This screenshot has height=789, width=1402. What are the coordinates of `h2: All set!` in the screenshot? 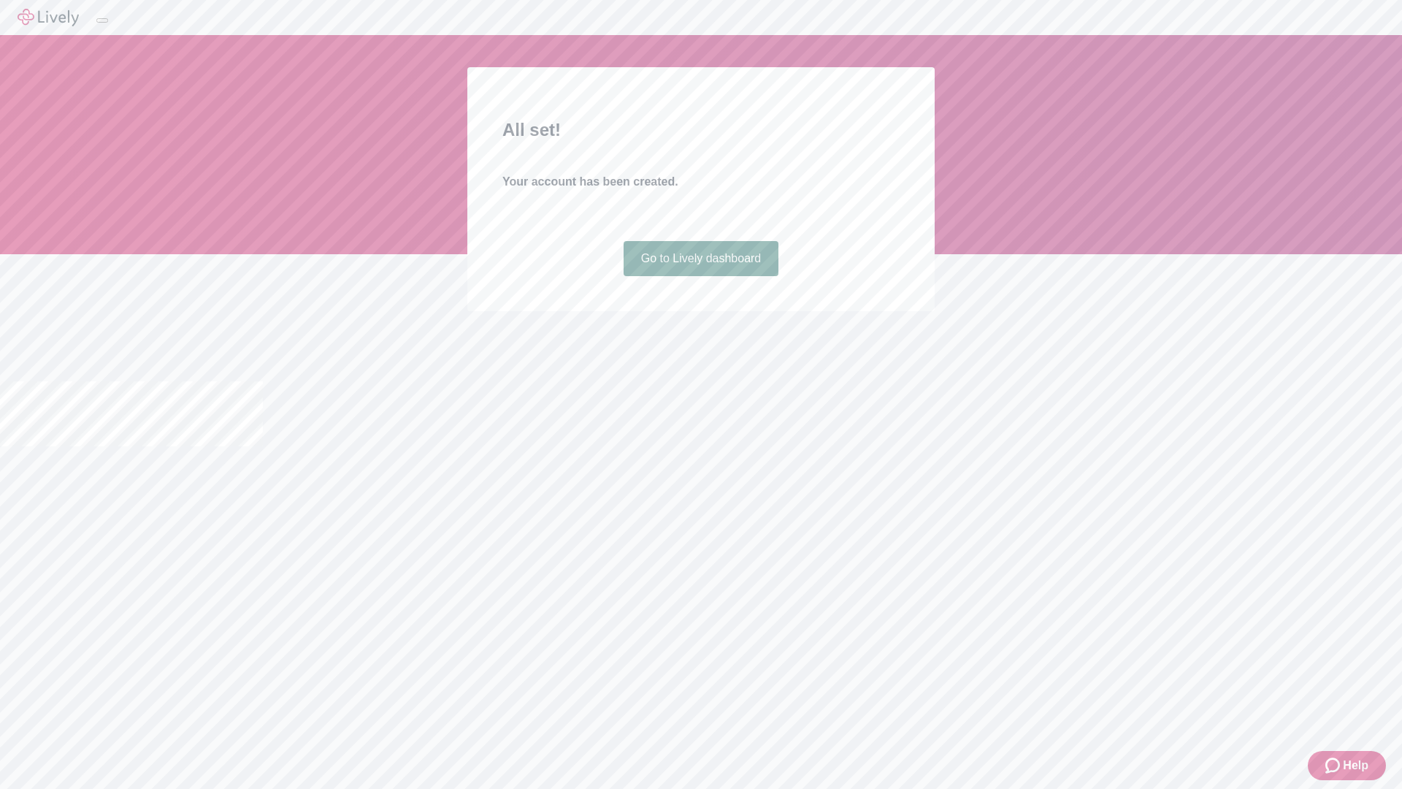 It's located at (701, 130).